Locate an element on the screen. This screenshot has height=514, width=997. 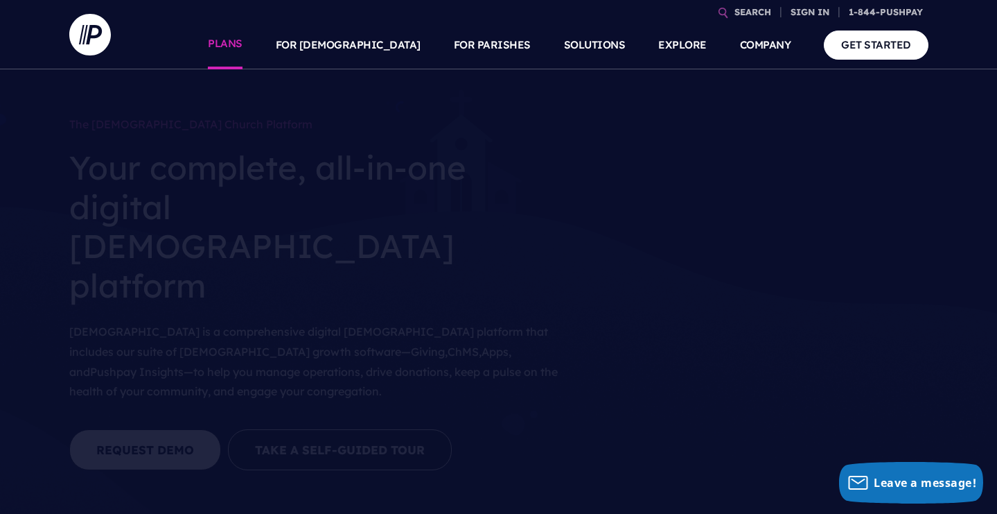
a: COMPANY is located at coordinates (766, 45).